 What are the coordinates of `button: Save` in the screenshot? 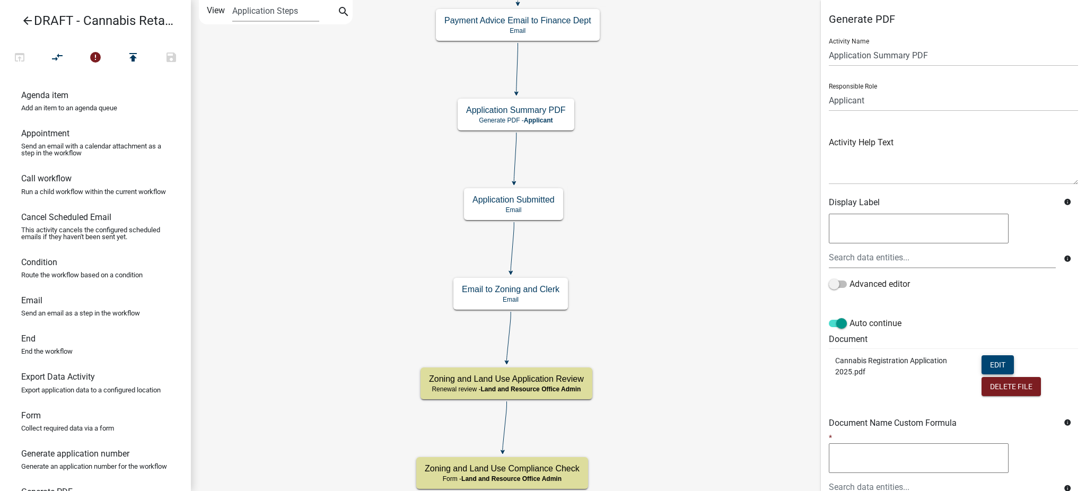 It's located at (171, 58).